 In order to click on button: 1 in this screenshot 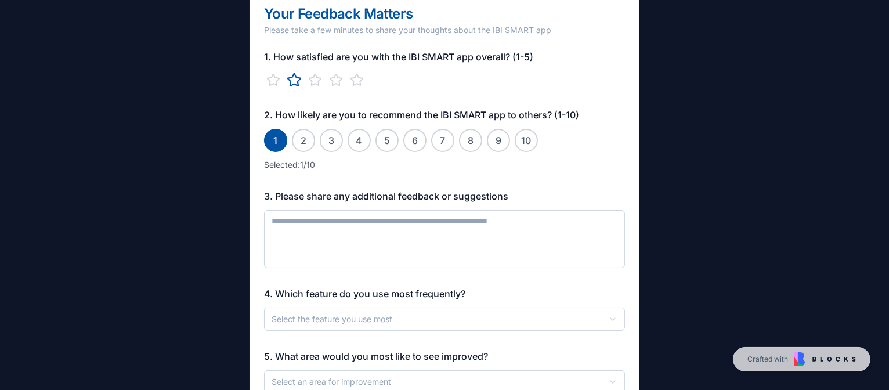, I will do `click(276, 140)`.